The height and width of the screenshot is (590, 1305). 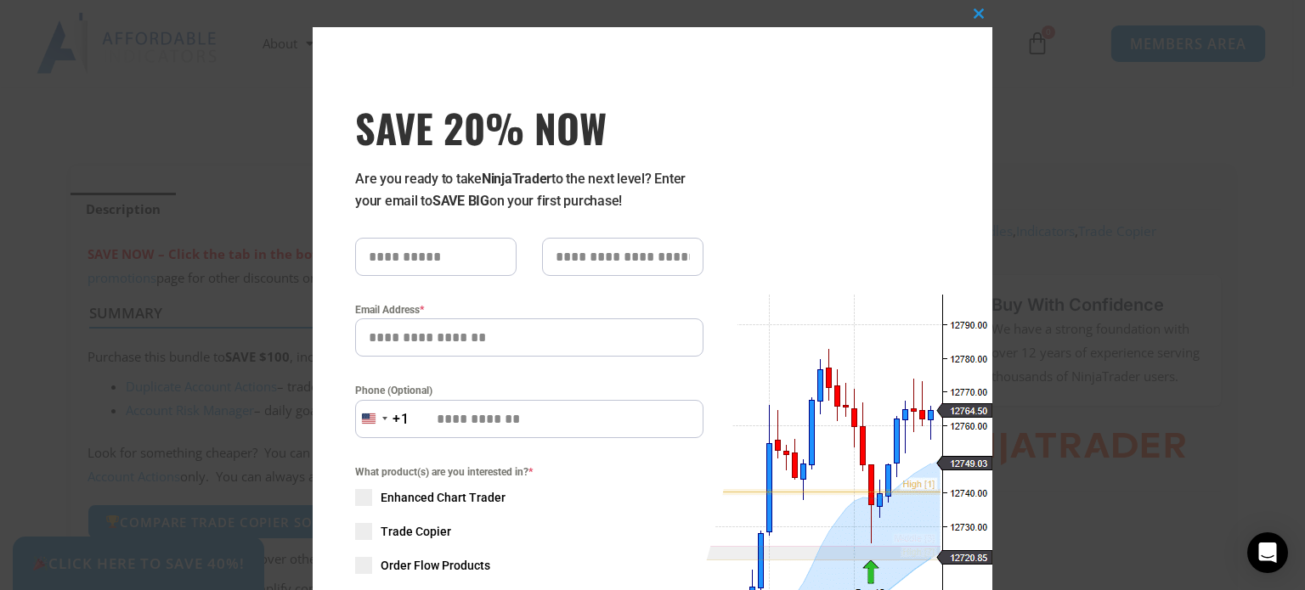 What do you see at coordinates (529, 498) in the screenshot?
I see `label: Enhanced Chart Trader` at bounding box center [529, 498].